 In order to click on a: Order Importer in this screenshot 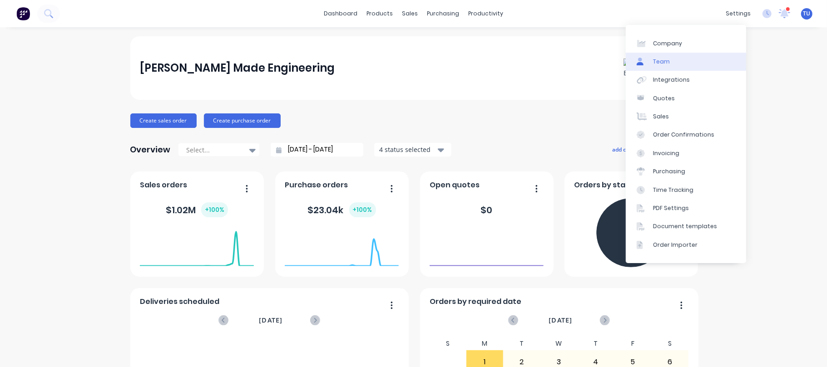, I will do `click(685, 245)`.